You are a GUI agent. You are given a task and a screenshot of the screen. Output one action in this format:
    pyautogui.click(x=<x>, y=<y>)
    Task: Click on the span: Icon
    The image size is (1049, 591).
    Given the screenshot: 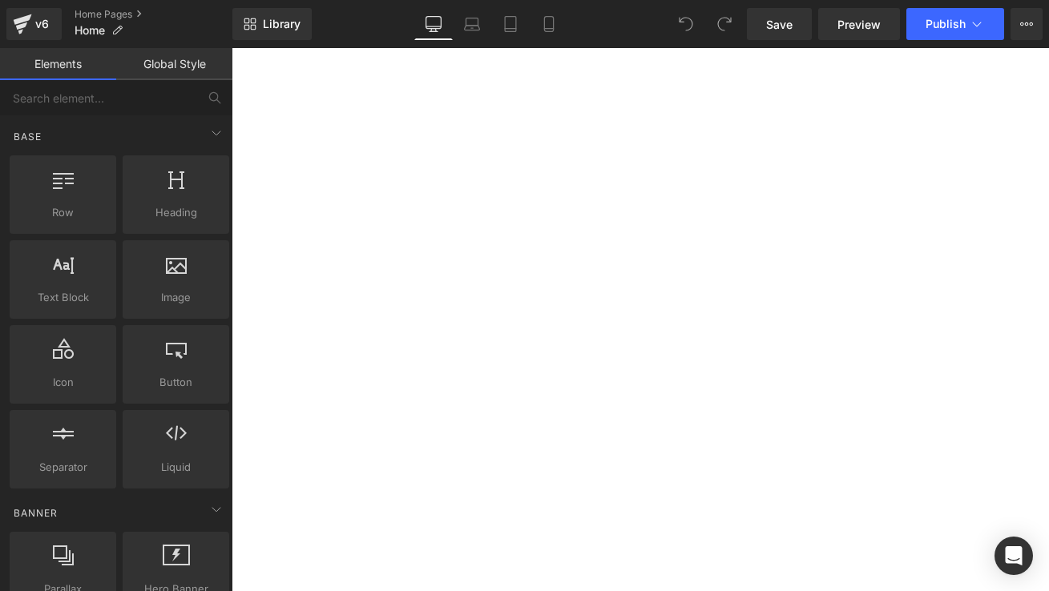 What is the action you would take?
    pyautogui.click(x=62, y=382)
    